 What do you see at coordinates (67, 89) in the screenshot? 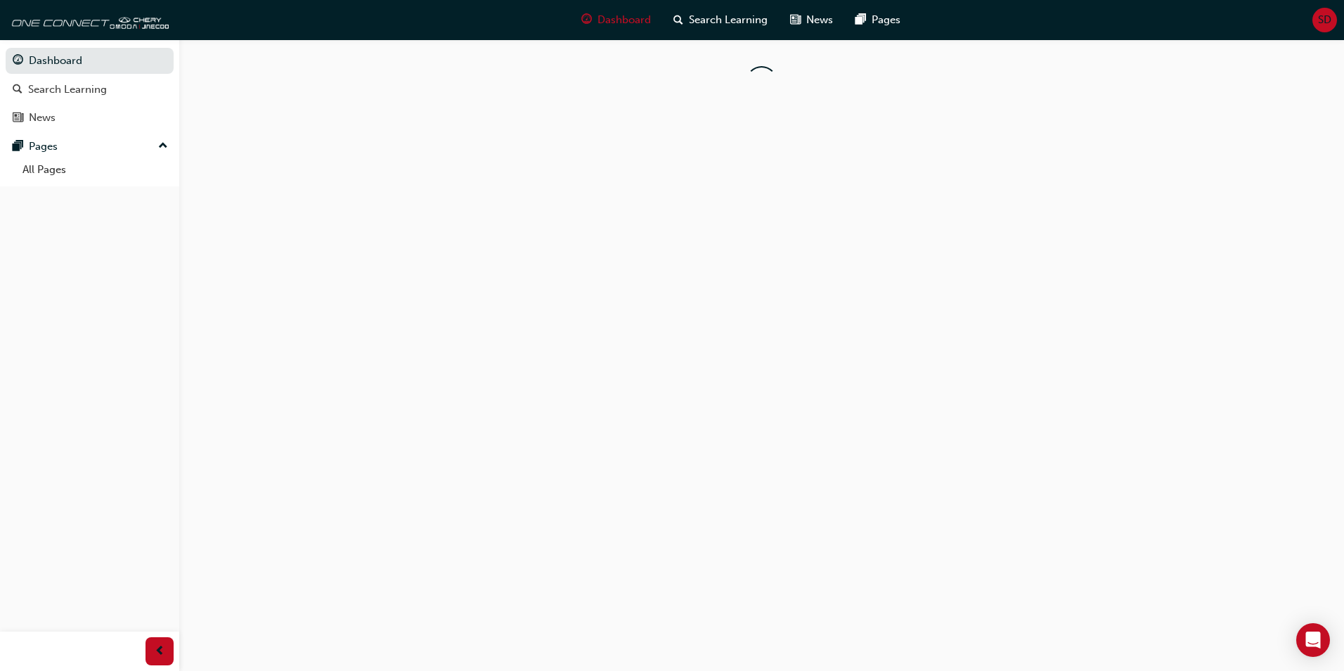
I see `div: Search Learning` at bounding box center [67, 89].